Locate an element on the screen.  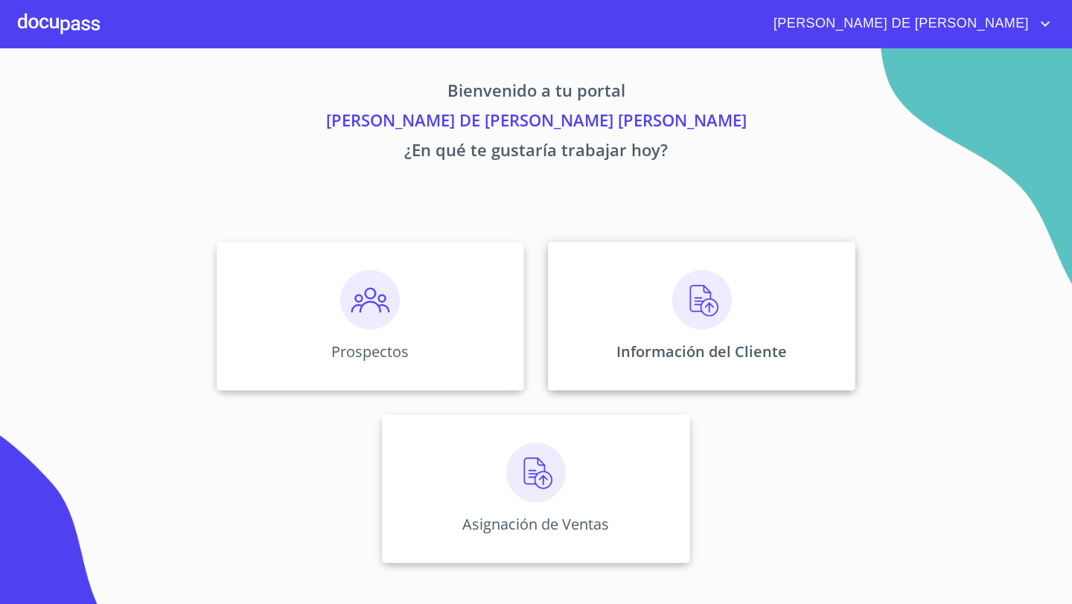
img: prospectos.png is located at coordinates (370, 300).